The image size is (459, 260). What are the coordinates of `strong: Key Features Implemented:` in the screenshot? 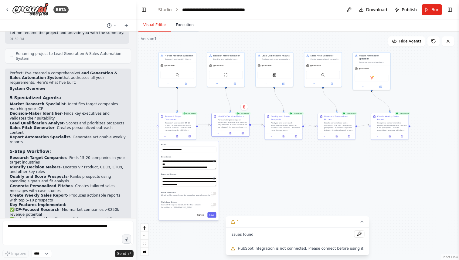 It's located at (38, 205).